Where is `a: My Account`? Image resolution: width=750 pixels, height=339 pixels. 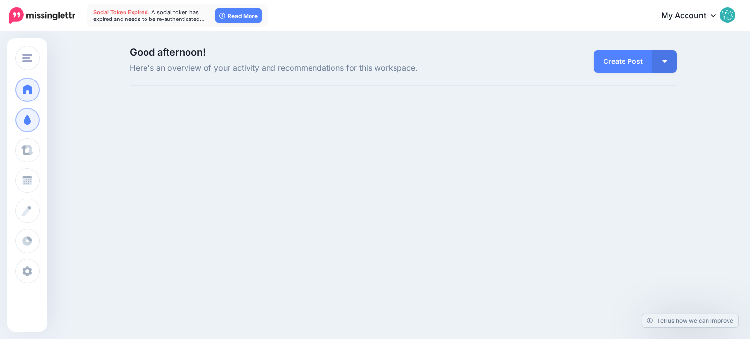 a: My Account is located at coordinates (693, 16).